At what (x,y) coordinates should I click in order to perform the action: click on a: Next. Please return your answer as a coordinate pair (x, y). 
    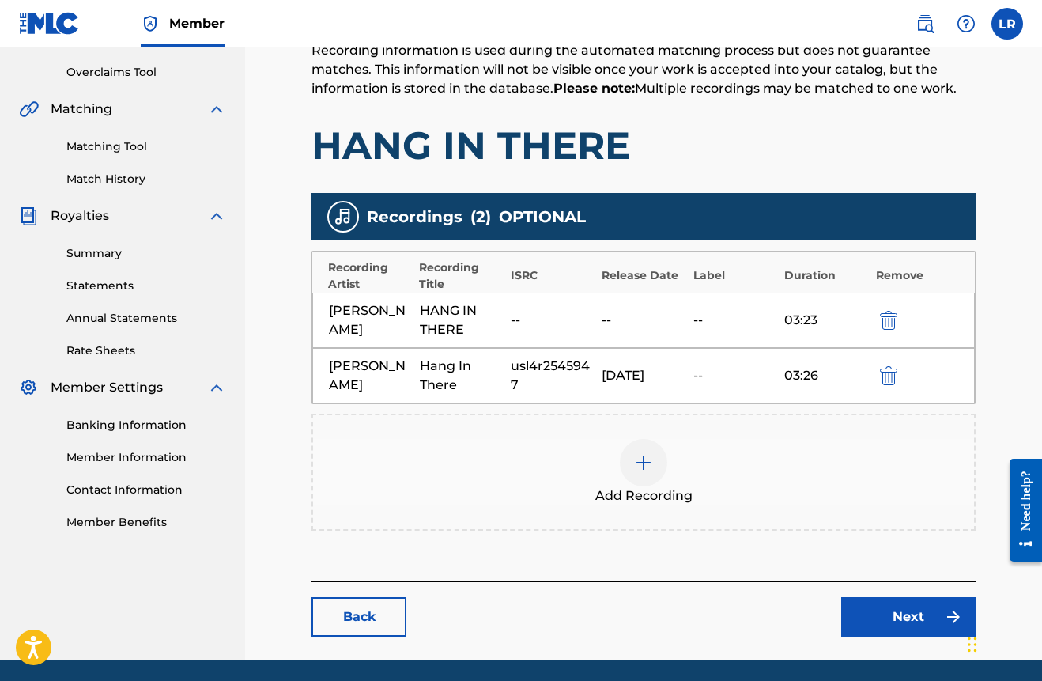
    Looking at the image, I should click on (908, 617).